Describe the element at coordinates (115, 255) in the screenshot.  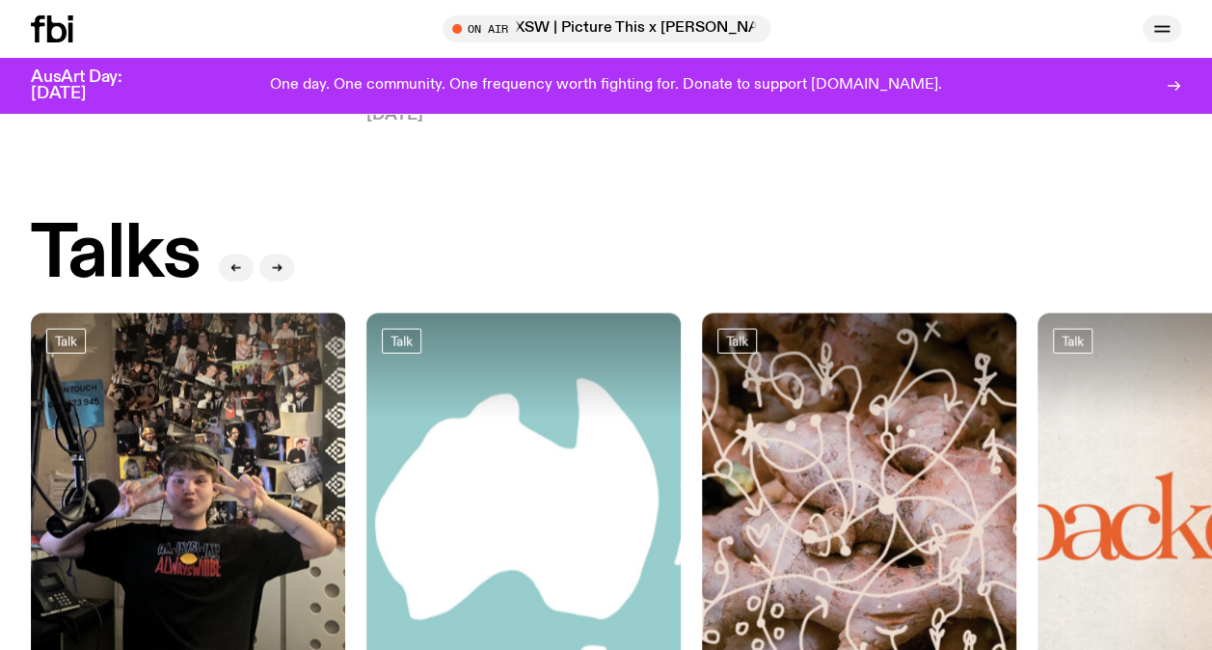
I see `h2: Talks` at that location.